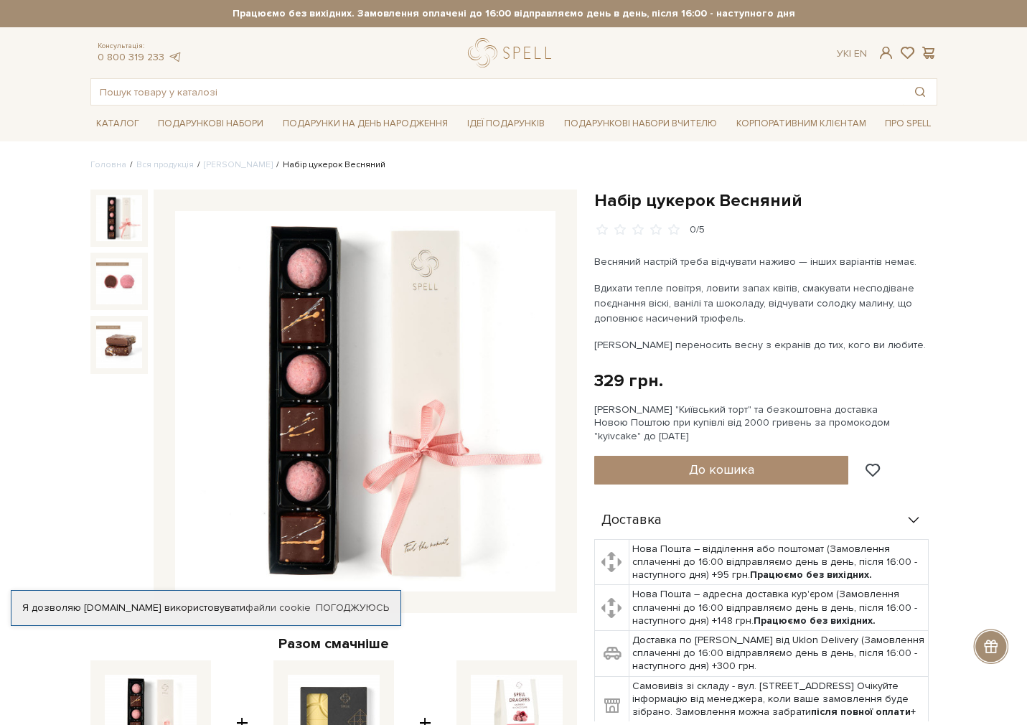  Describe the element at coordinates (497, 92) in the screenshot. I see `input: Пошук товару у каталозі` at that location.